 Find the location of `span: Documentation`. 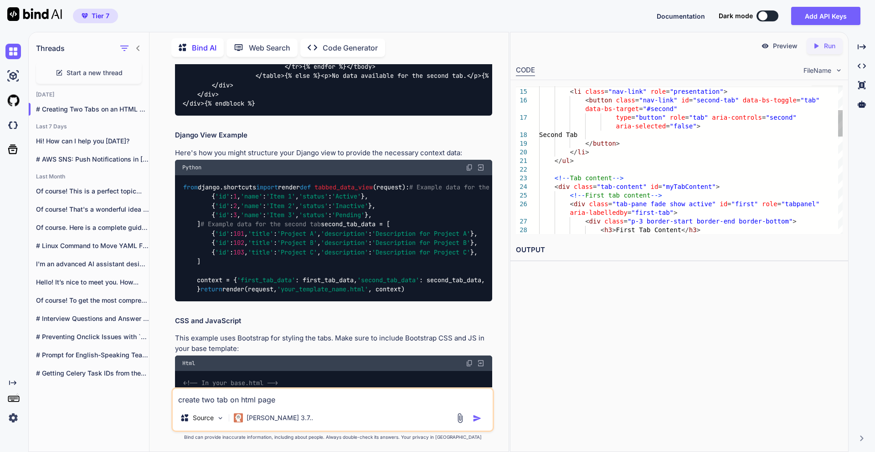

span: Documentation is located at coordinates (681, 16).